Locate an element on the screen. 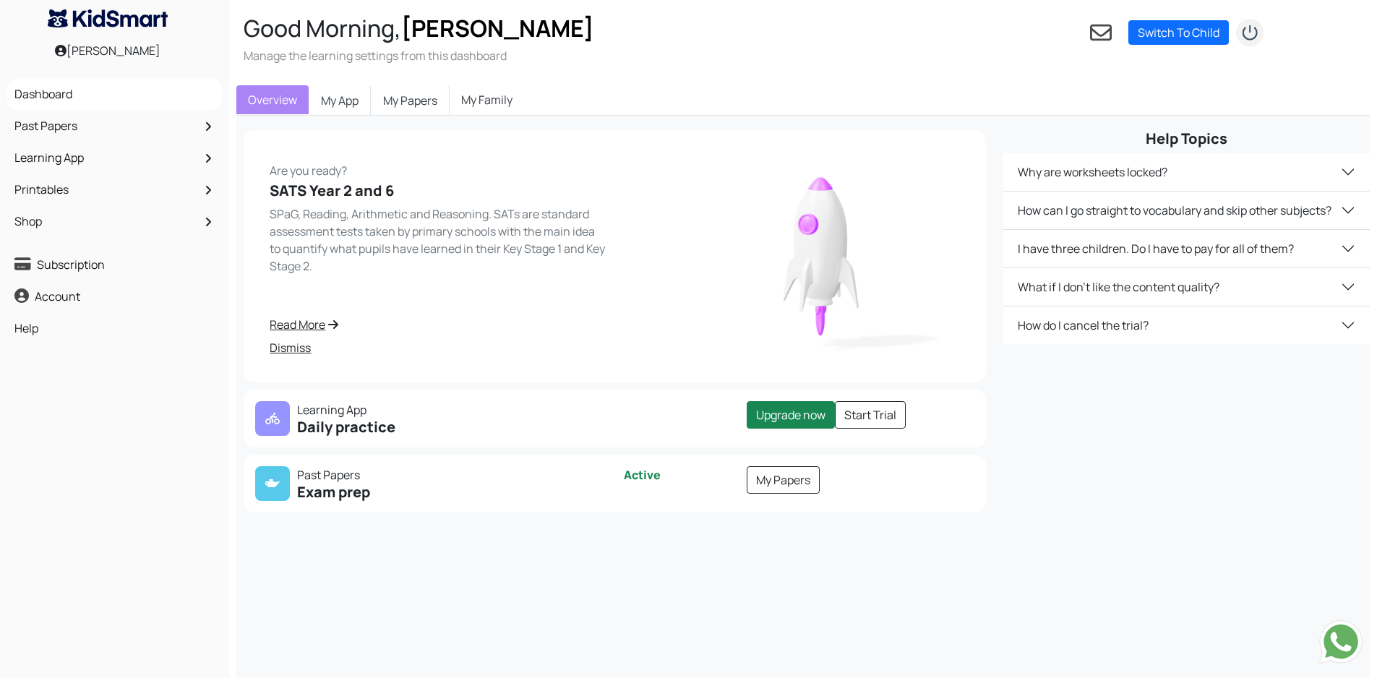 This screenshot has height=678, width=1377. a: Dashboard is located at coordinates (114, 94).